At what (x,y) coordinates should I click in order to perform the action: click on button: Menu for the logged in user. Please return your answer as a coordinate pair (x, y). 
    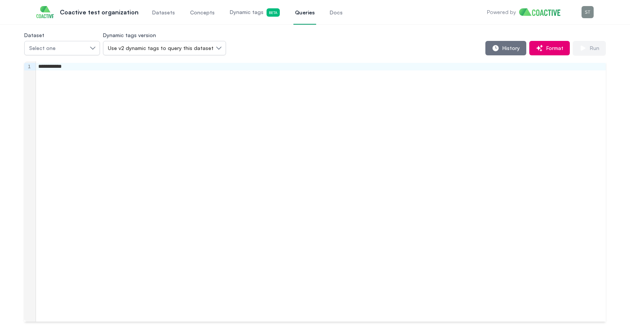
    Looking at the image, I should click on (588, 12).